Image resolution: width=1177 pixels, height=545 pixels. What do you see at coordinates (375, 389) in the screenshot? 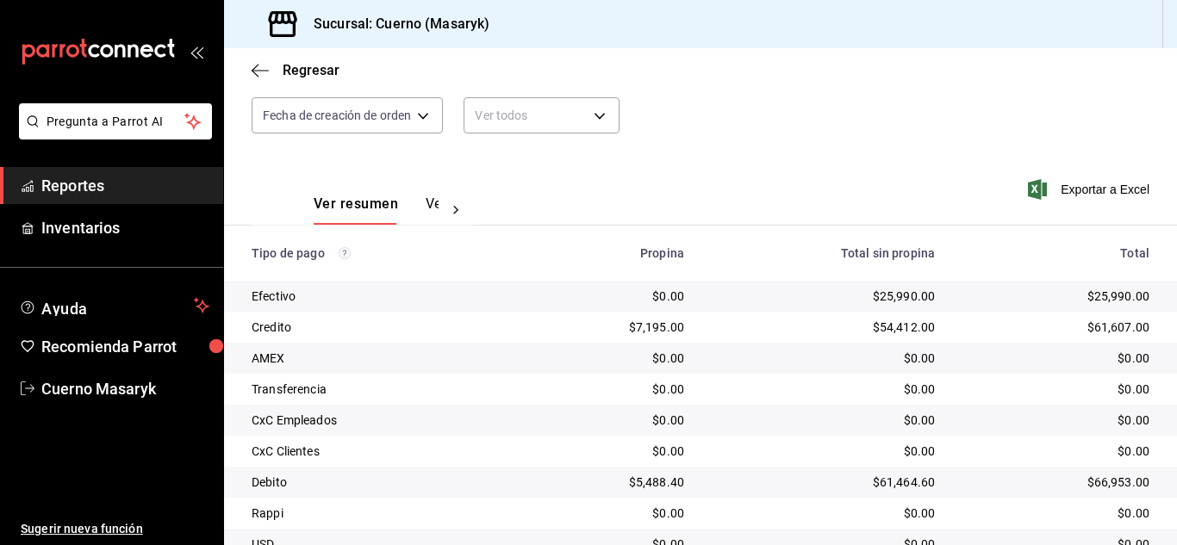
I see `div: Transferencia` at bounding box center [375, 389].